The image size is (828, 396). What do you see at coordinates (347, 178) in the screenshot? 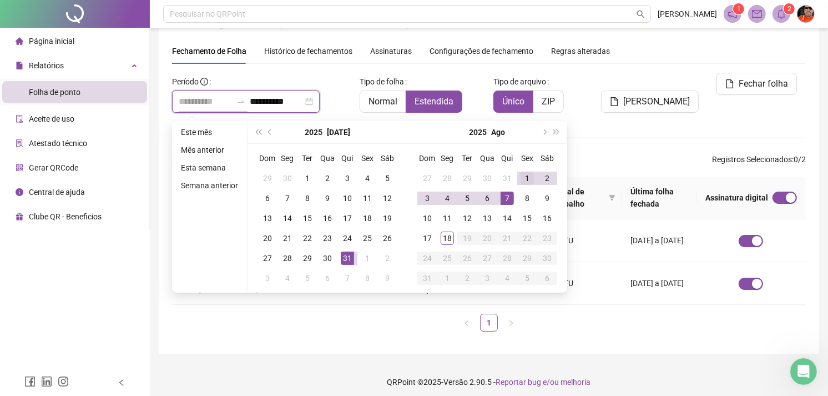
I see `td: 2025-07-03` at bounding box center [347, 178].